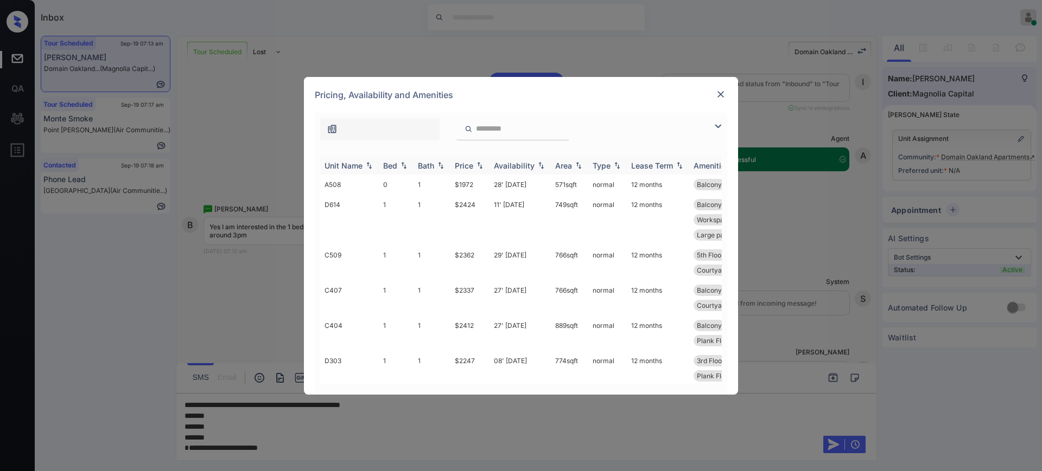  Describe the element at coordinates (569, 220) in the screenshot. I see `td: 749 sqft` at that location.